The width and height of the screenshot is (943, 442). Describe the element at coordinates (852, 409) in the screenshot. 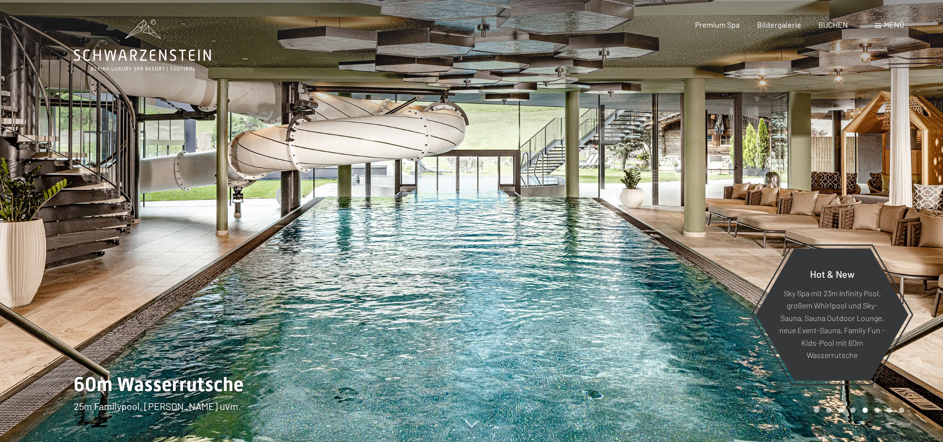

I see `div: Carousel Page 4` at that location.